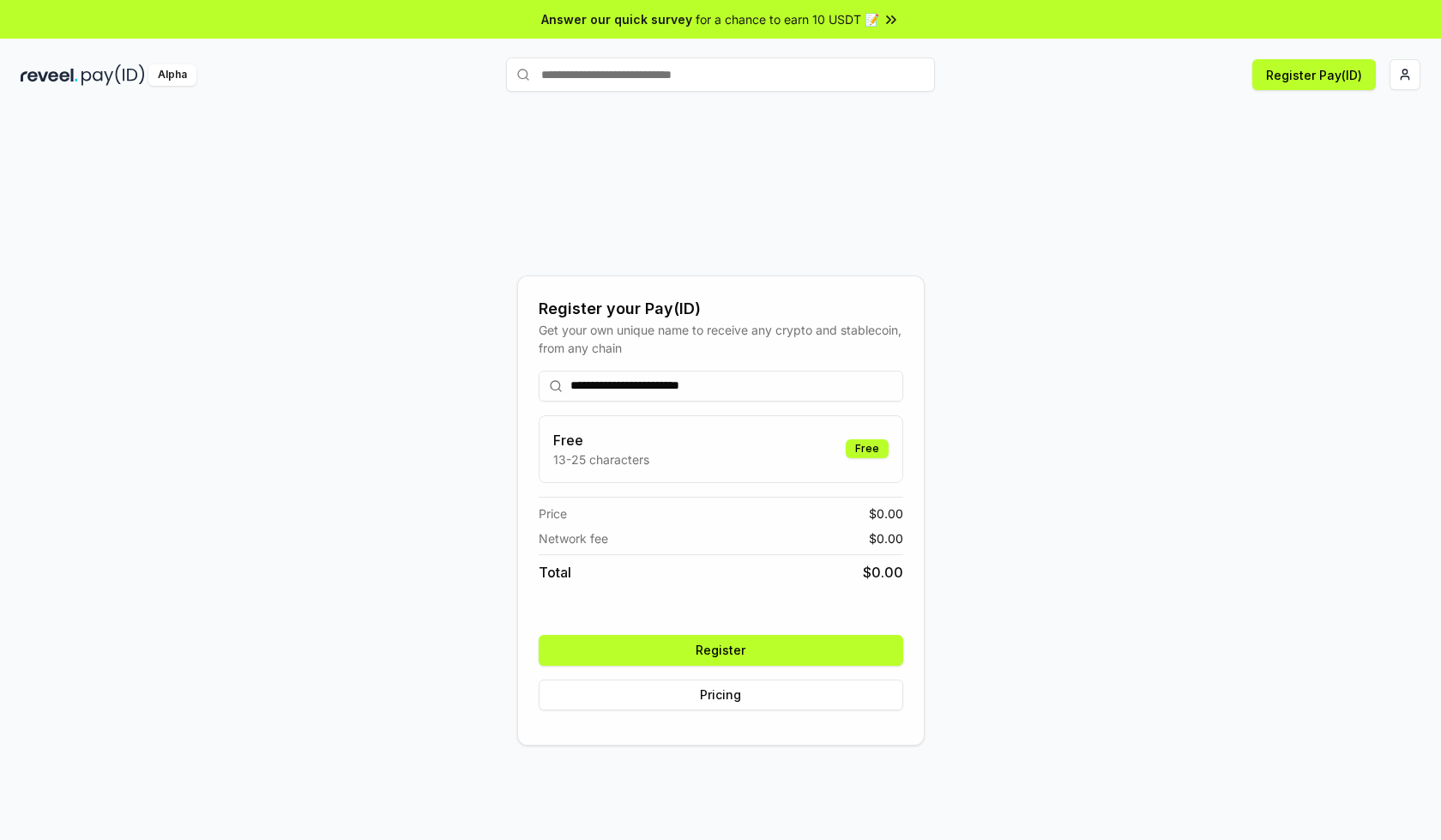 Image resolution: width=1441 pixels, height=840 pixels. I want to click on div: Free, so click(867, 448).